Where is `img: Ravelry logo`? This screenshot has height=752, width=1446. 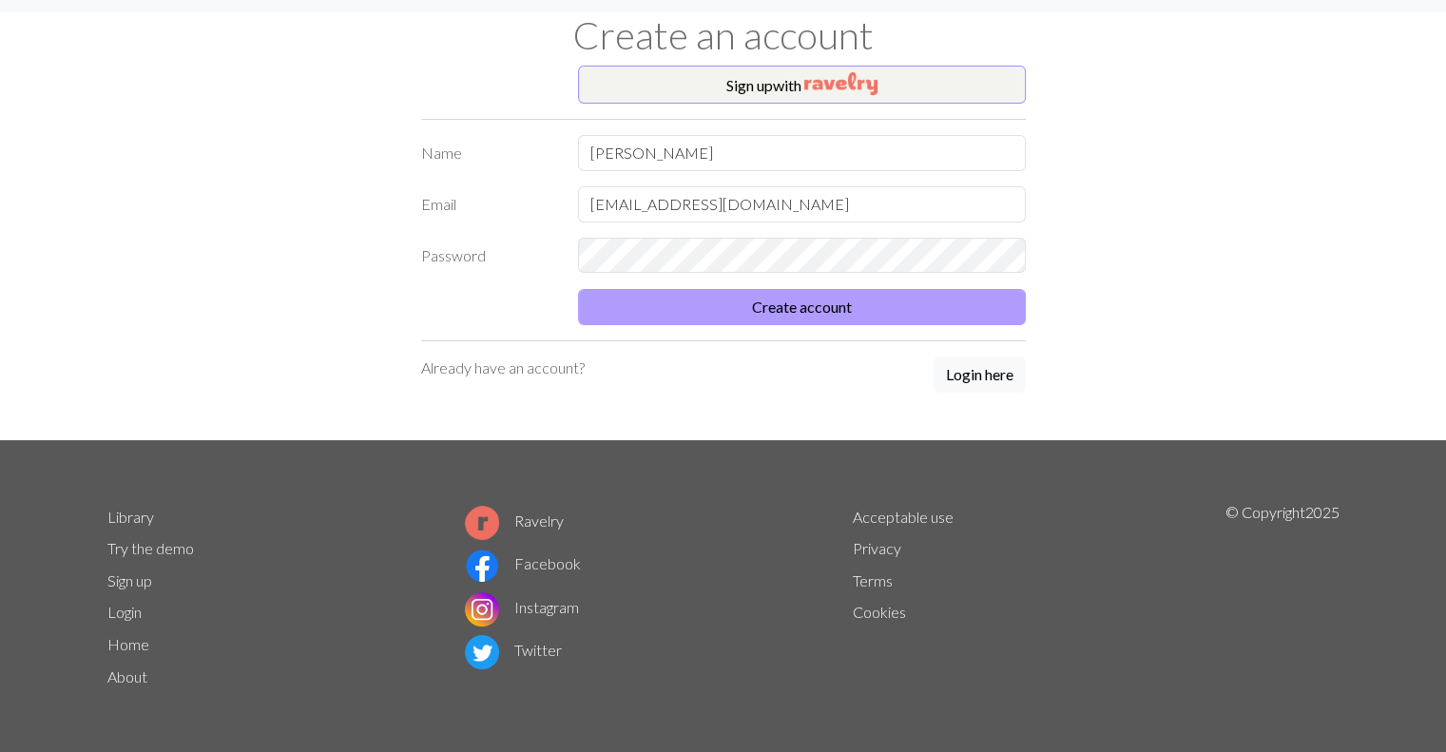 img: Ravelry logo is located at coordinates (482, 523).